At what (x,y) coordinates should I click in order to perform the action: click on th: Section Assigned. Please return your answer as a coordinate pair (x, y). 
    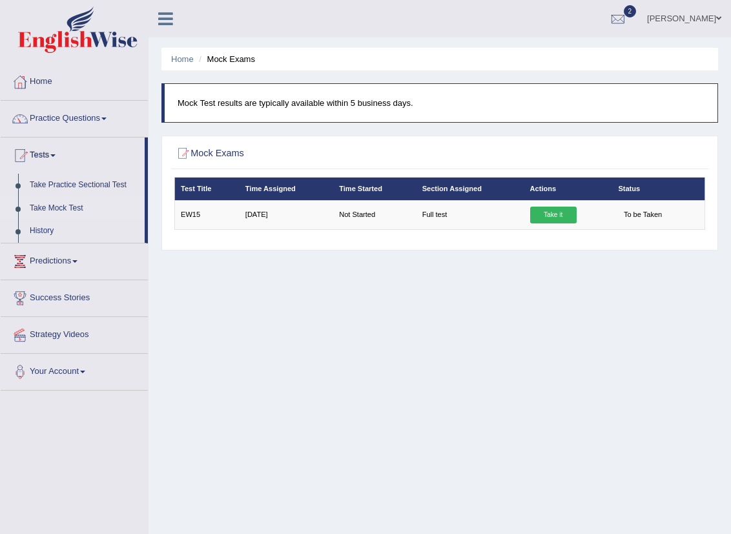
    Looking at the image, I should click on (470, 189).